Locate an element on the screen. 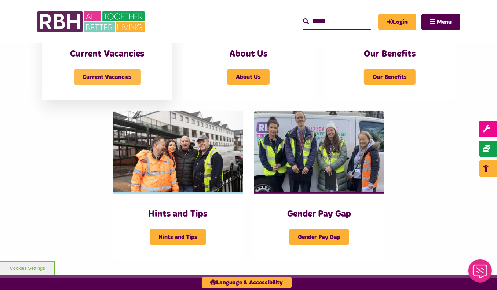 This screenshot has height=290, width=497. button: Navigation is located at coordinates (441, 22).